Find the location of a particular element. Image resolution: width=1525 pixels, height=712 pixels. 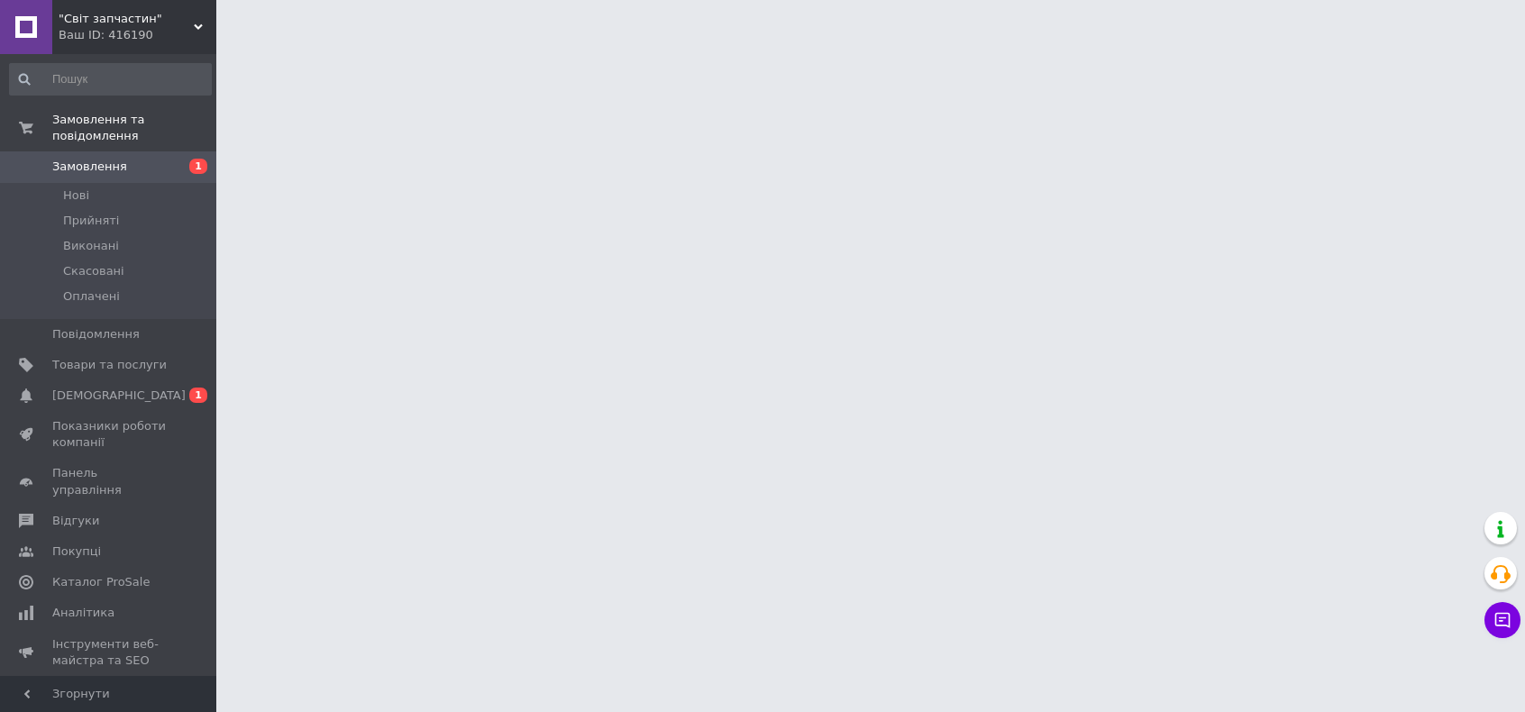

span: Каталог ProSale is located at coordinates (101, 582).